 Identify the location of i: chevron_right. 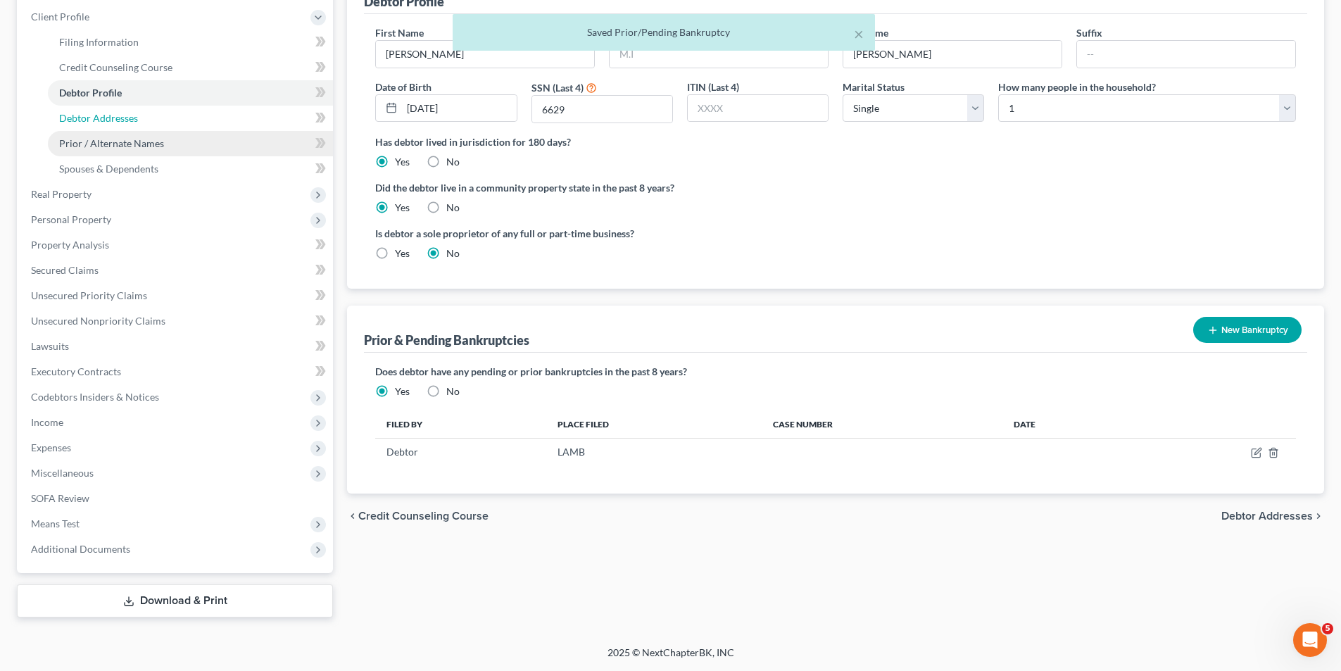
(1319, 516).